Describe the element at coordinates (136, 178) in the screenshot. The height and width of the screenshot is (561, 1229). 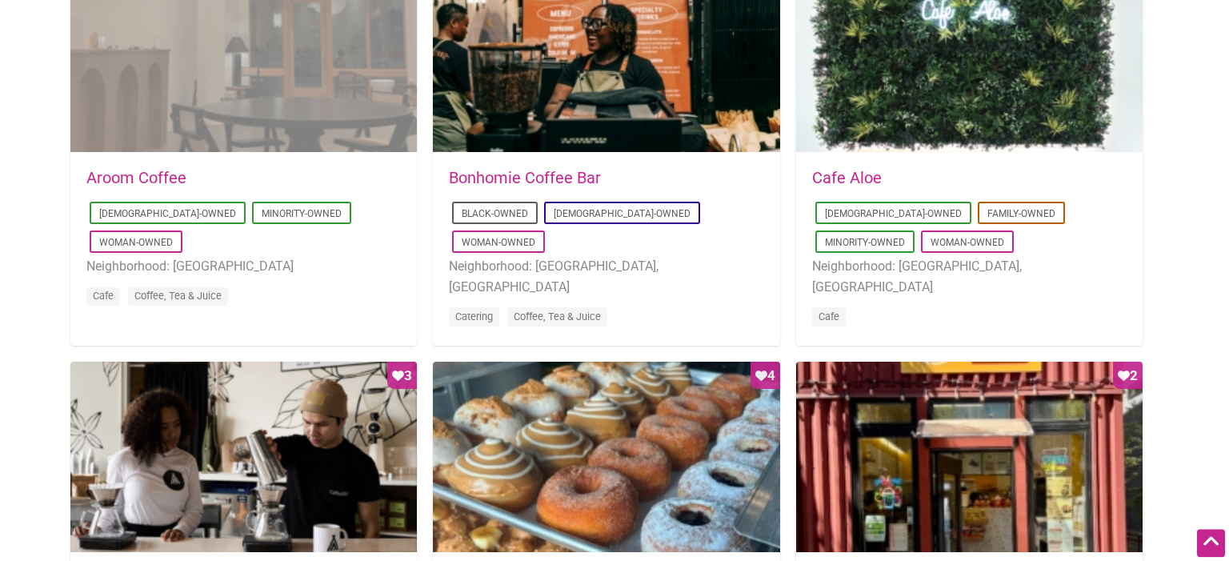
I see `a: Aroom Coffee` at that location.